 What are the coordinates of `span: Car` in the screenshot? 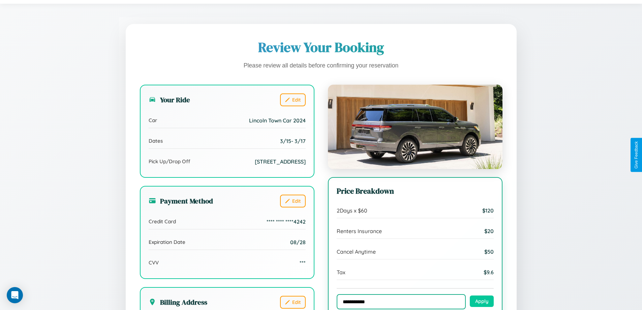 It's located at (153, 120).